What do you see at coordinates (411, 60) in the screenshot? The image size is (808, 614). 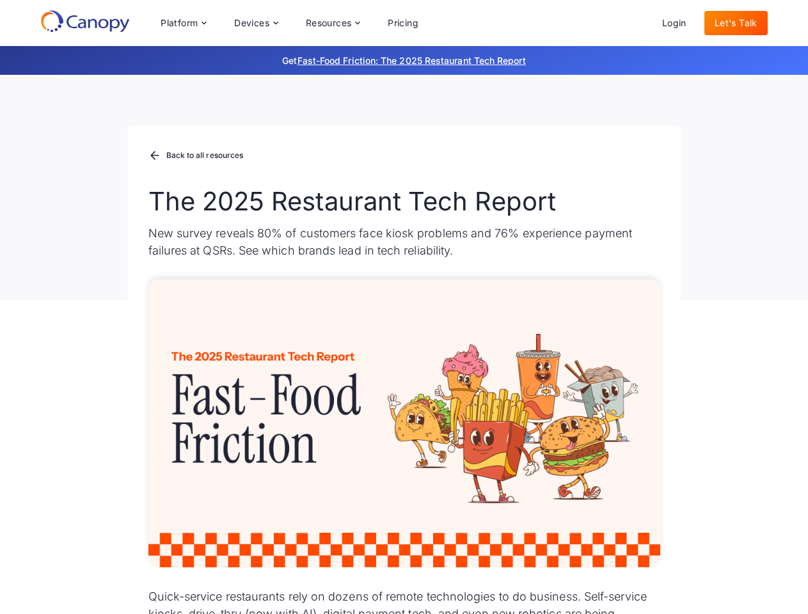 I see `a: Fast-Food Friction: The 2025 Restaurant Tech Report` at bounding box center [411, 60].